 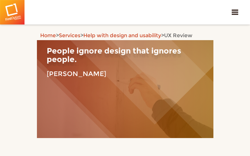 What do you see at coordinates (70, 35) in the screenshot?
I see `span: Services` at bounding box center [70, 35].